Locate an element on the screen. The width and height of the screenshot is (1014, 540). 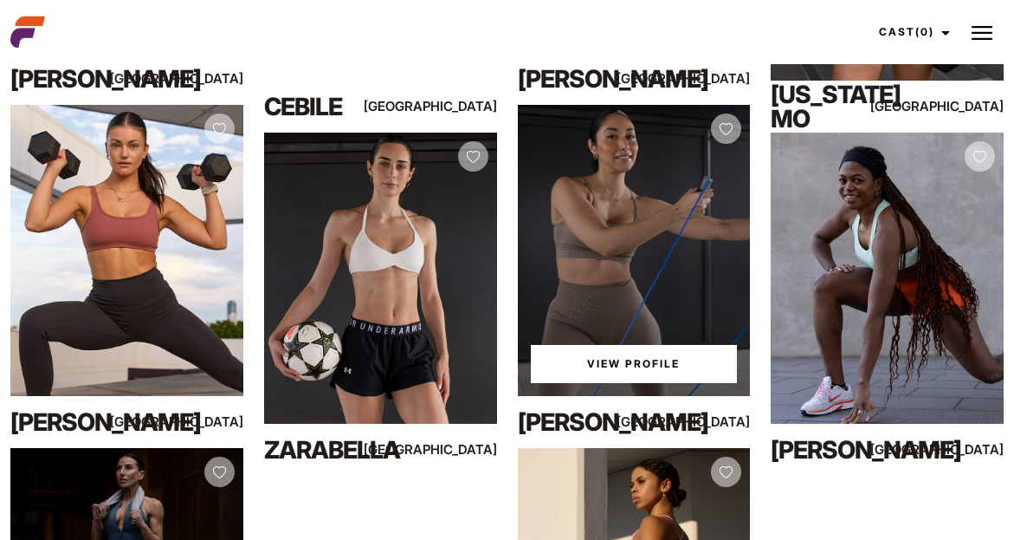
span: (0) is located at coordinates (925, 31).